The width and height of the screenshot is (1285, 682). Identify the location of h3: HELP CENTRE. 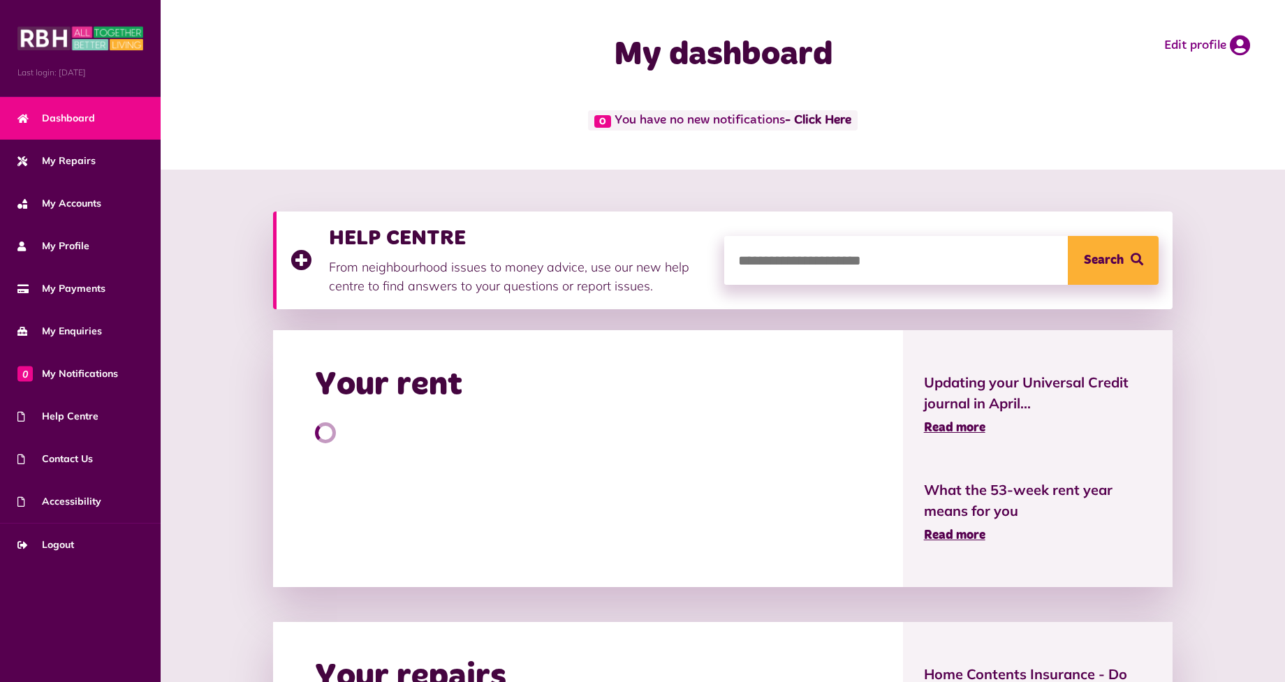
(520, 238).